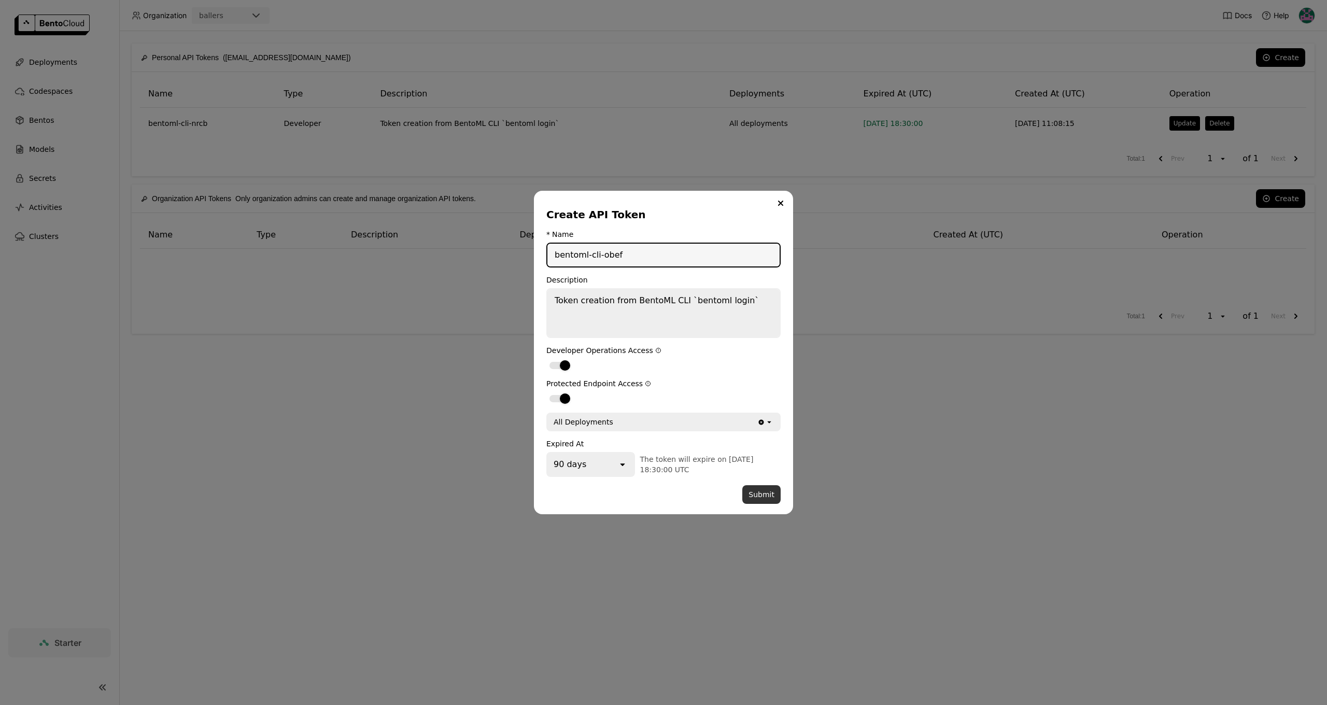  What do you see at coordinates (615, 422) in the screenshot?
I see `input: Selected All Deployments.` at bounding box center [615, 422].